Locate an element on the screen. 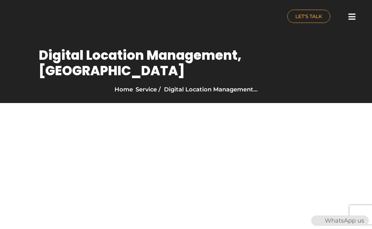  img: WhatsApp is located at coordinates (317, 221).